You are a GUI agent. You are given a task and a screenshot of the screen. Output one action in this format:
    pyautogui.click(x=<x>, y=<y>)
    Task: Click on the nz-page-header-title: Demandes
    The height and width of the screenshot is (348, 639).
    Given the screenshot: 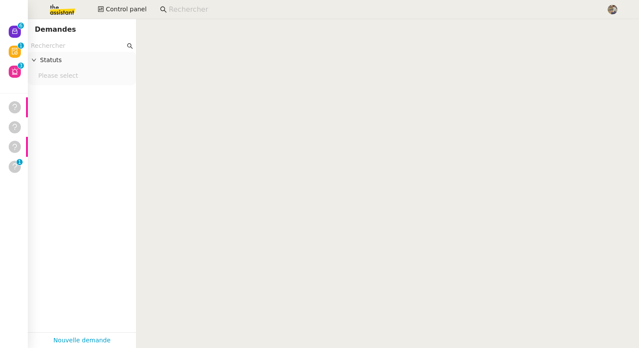 What is the action you would take?
    pyautogui.click(x=55, y=30)
    